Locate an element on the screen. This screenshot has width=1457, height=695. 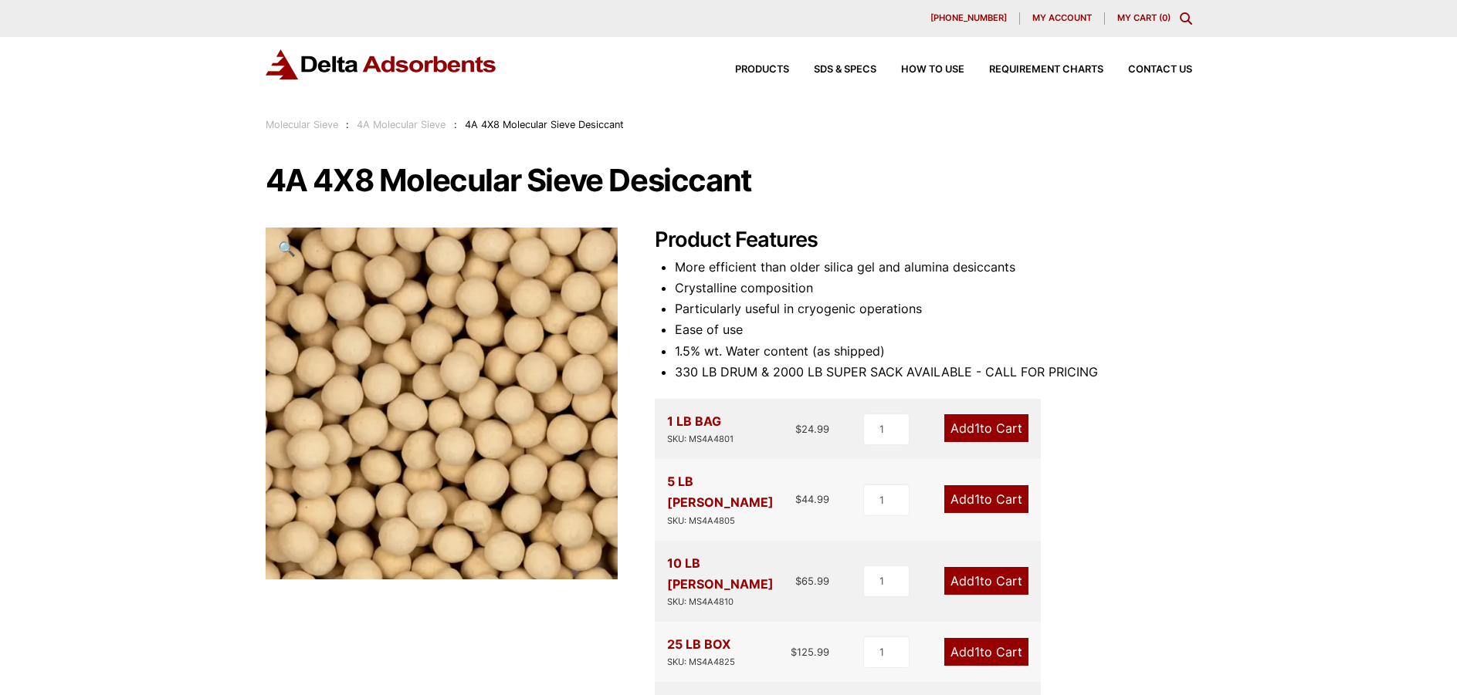
a: My account is located at coordinates (1062, 19).